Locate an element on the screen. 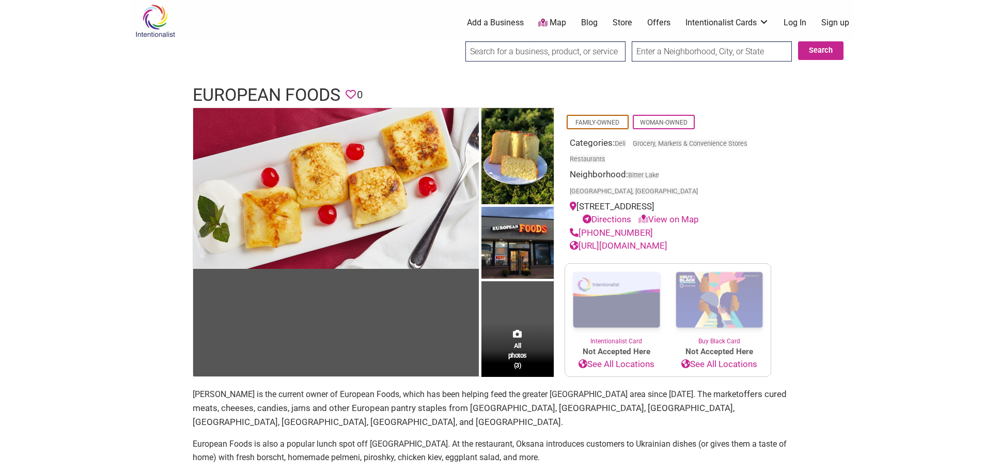 This screenshot has height=471, width=984. a: View on Map is located at coordinates (668, 219).